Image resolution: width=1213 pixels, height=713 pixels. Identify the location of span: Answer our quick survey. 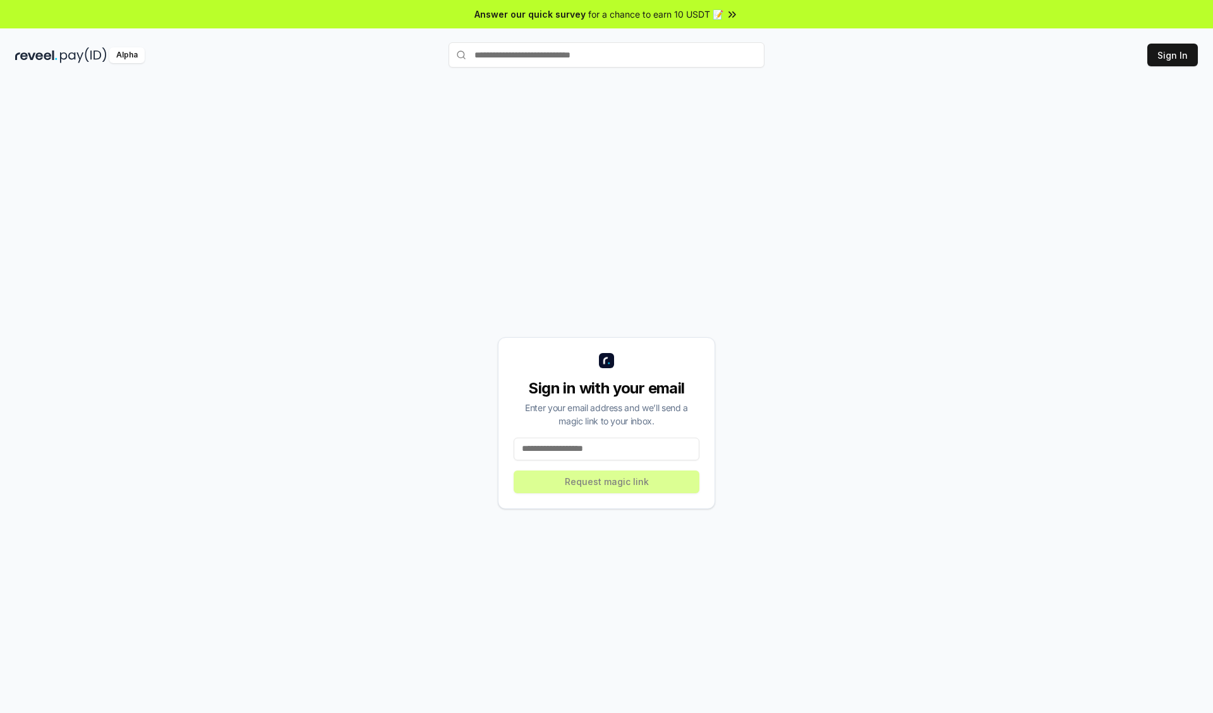
(530, 14).